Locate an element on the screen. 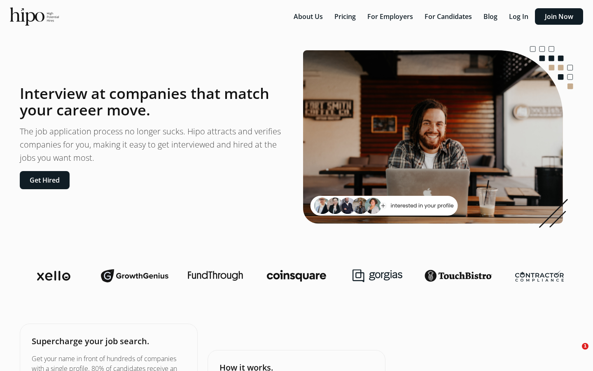 The height and width of the screenshot is (371, 593). img: coinsquare-logo is located at coordinates (297, 276).